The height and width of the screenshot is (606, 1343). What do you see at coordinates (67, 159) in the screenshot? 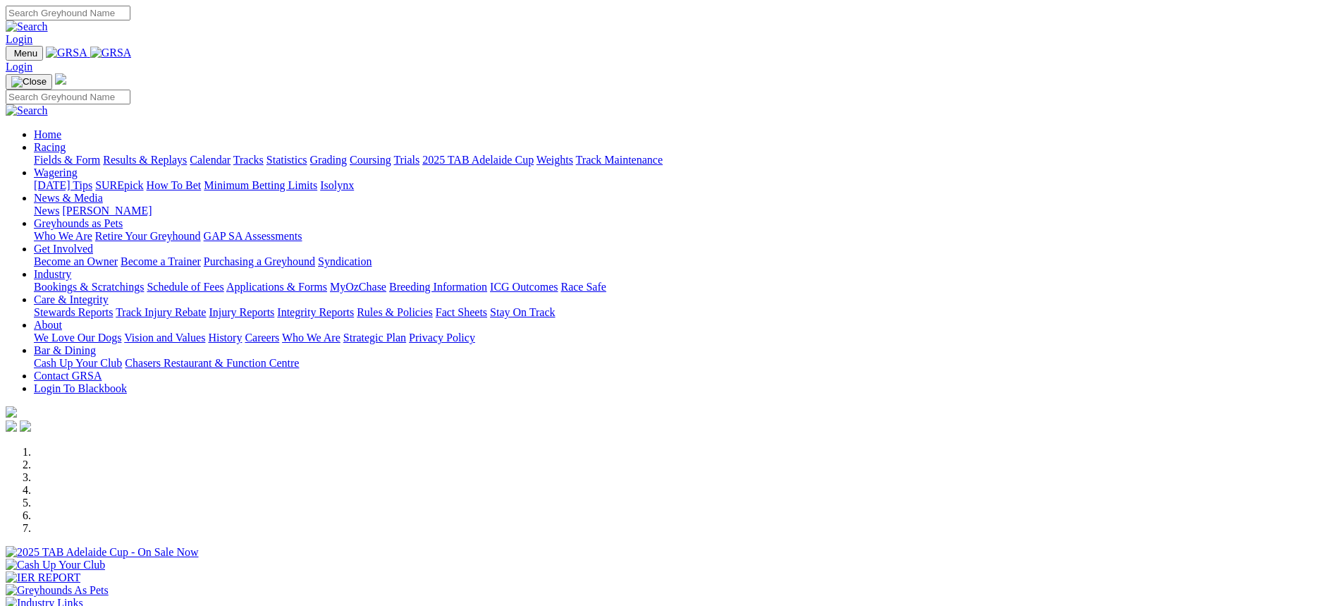
I see `a: Fields & Form` at bounding box center [67, 159].